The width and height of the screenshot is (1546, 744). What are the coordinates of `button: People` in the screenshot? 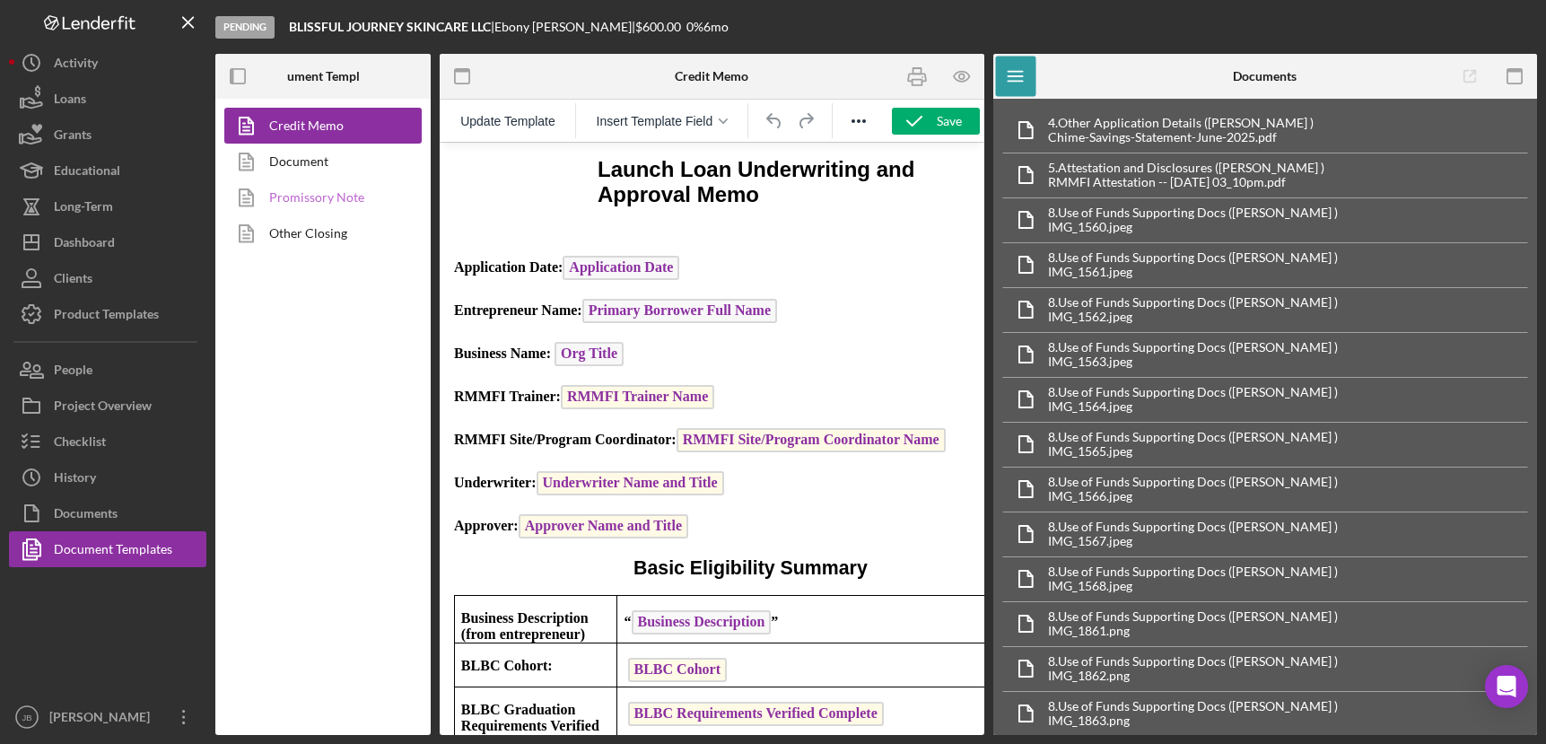 It's located at (108, 370).